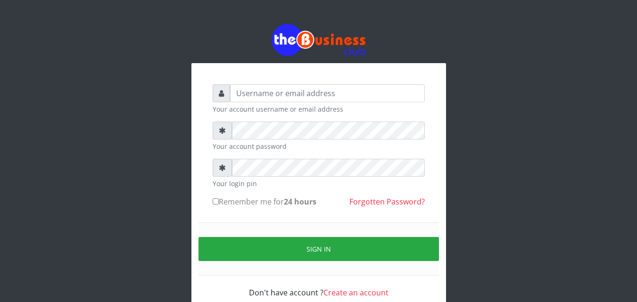 The width and height of the screenshot is (637, 302). I want to click on small: Your account password, so click(319, 146).